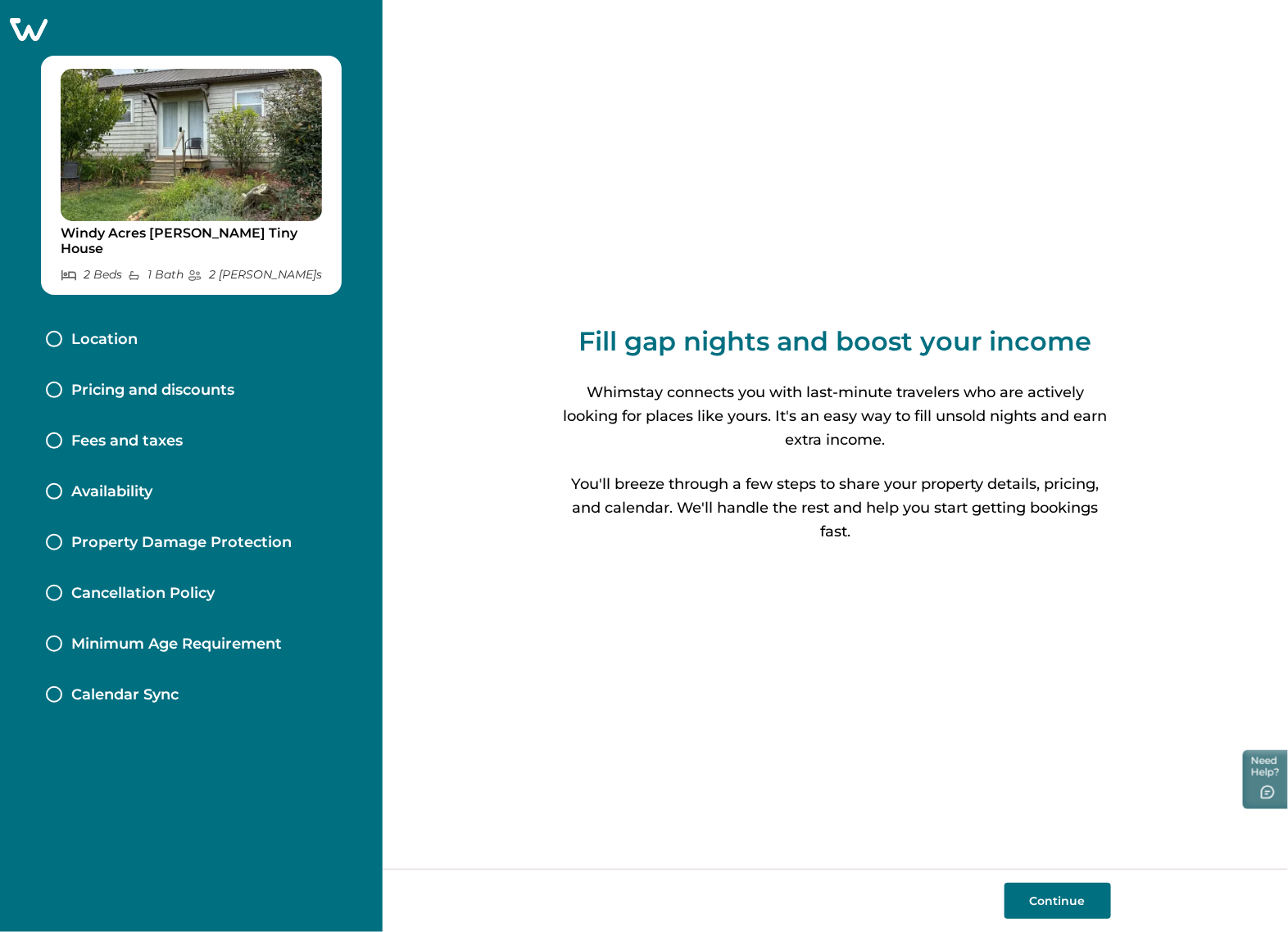 The height and width of the screenshot is (932, 1288). I want to click on p: 2 Bed s, so click(91, 274).